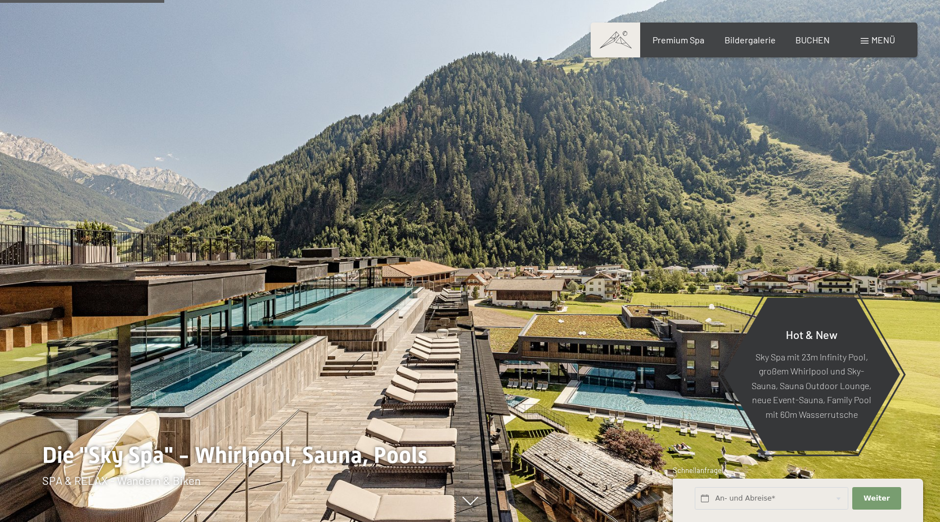  I want to click on a: Bildergalerie, so click(750, 39).